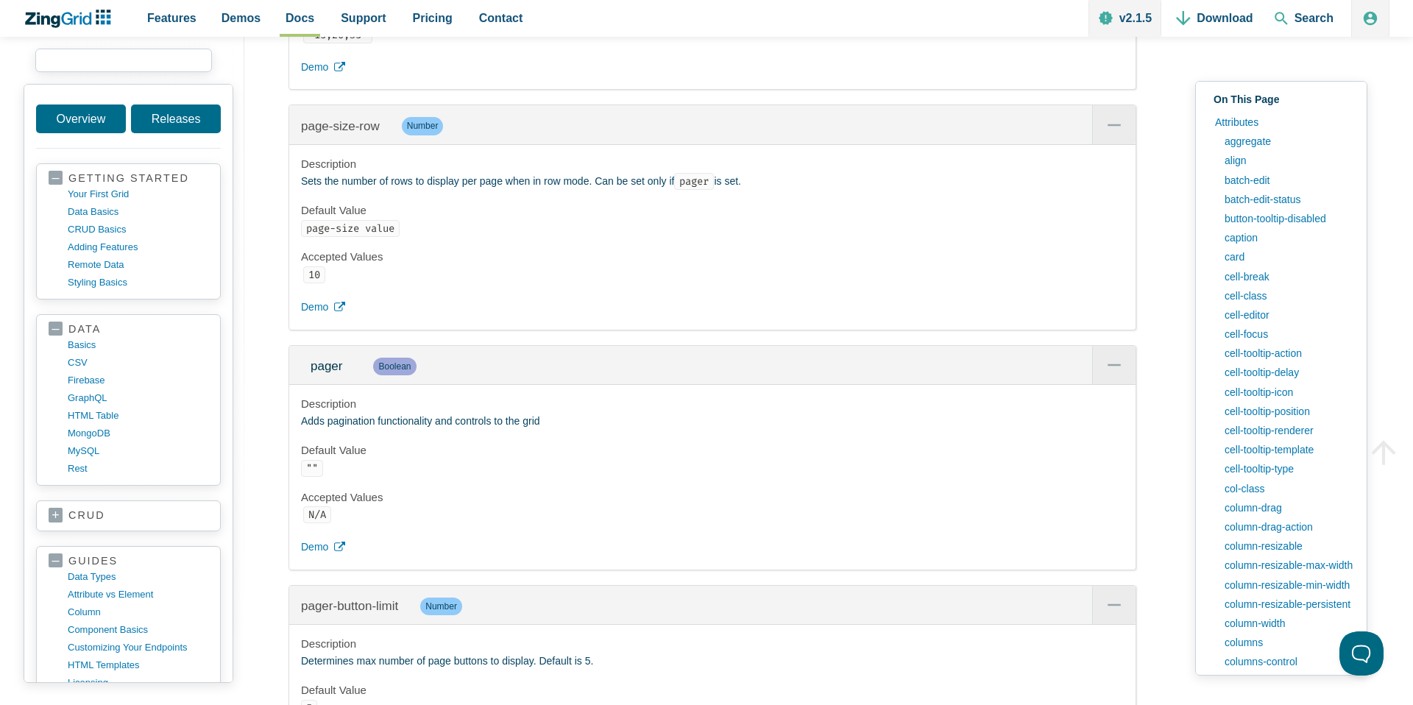 This screenshot has height=705, width=1413. What do you see at coordinates (1281, 122) in the screenshot?
I see `a: Attributes` at bounding box center [1281, 122].